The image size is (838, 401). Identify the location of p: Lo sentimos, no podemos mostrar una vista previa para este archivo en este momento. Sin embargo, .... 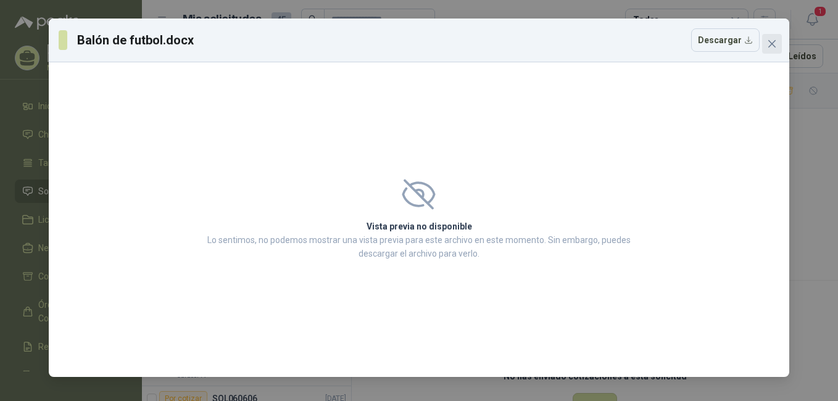
(419, 247).